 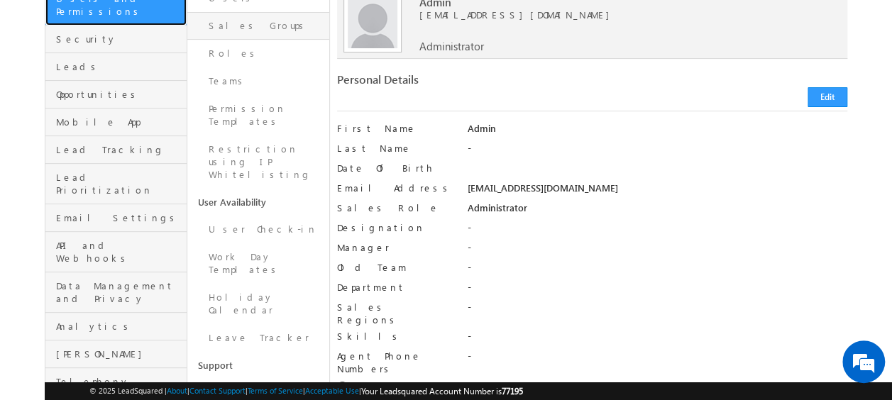 I want to click on a: Mobile App, so click(x=116, y=122).